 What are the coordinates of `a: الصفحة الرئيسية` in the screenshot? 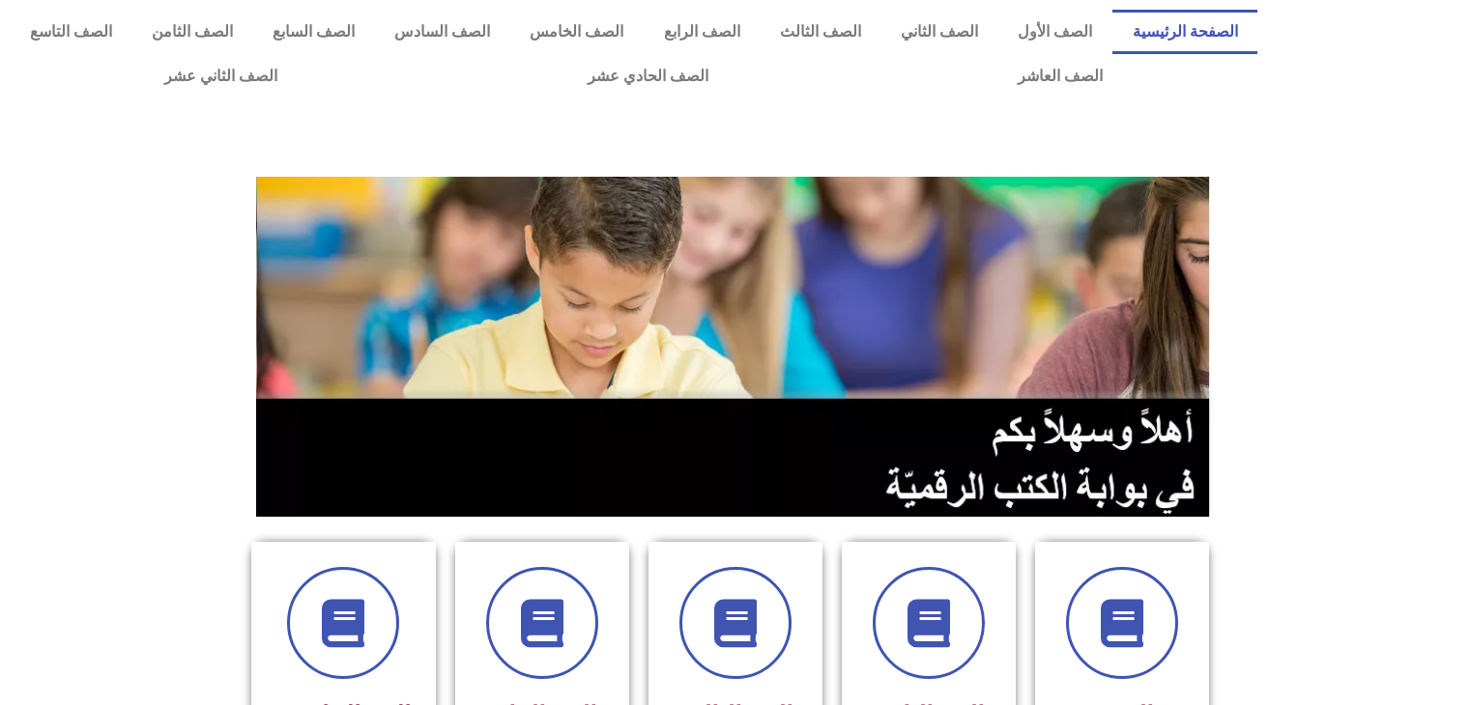 It's located at (1185, 32).